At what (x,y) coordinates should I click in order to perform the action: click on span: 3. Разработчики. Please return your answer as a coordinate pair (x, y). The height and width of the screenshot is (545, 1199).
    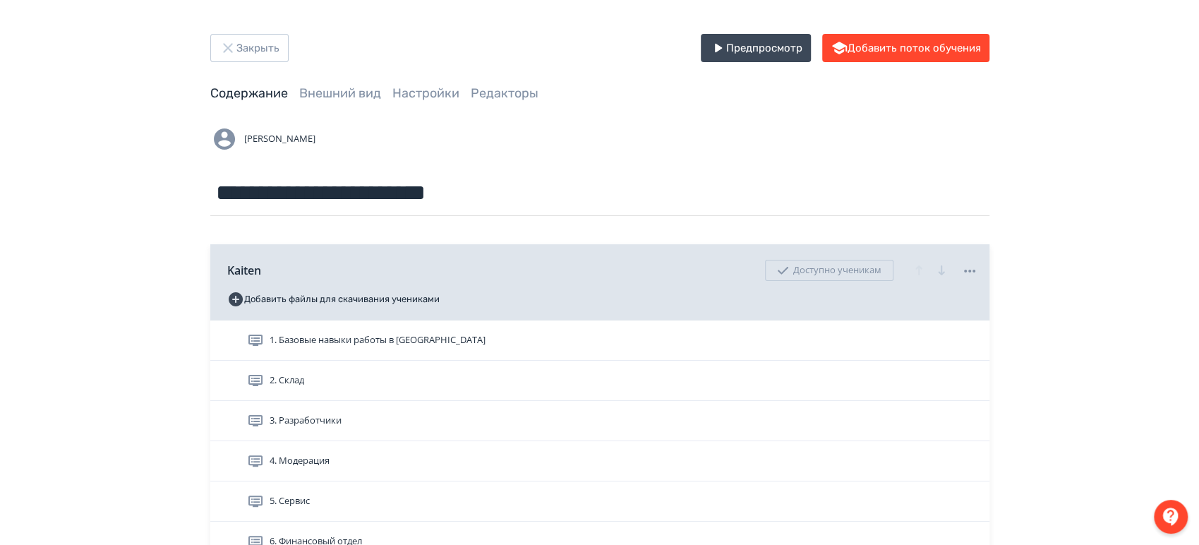
    Looking at the image, I should click on (306, 421).